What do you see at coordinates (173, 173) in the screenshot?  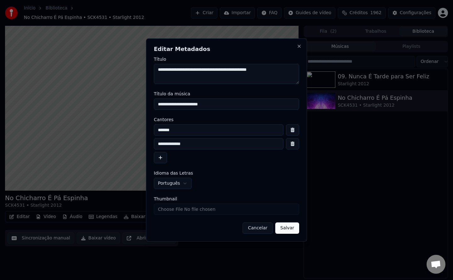 I see `span: Idioma das Letras` at bounding box center [173, 173].